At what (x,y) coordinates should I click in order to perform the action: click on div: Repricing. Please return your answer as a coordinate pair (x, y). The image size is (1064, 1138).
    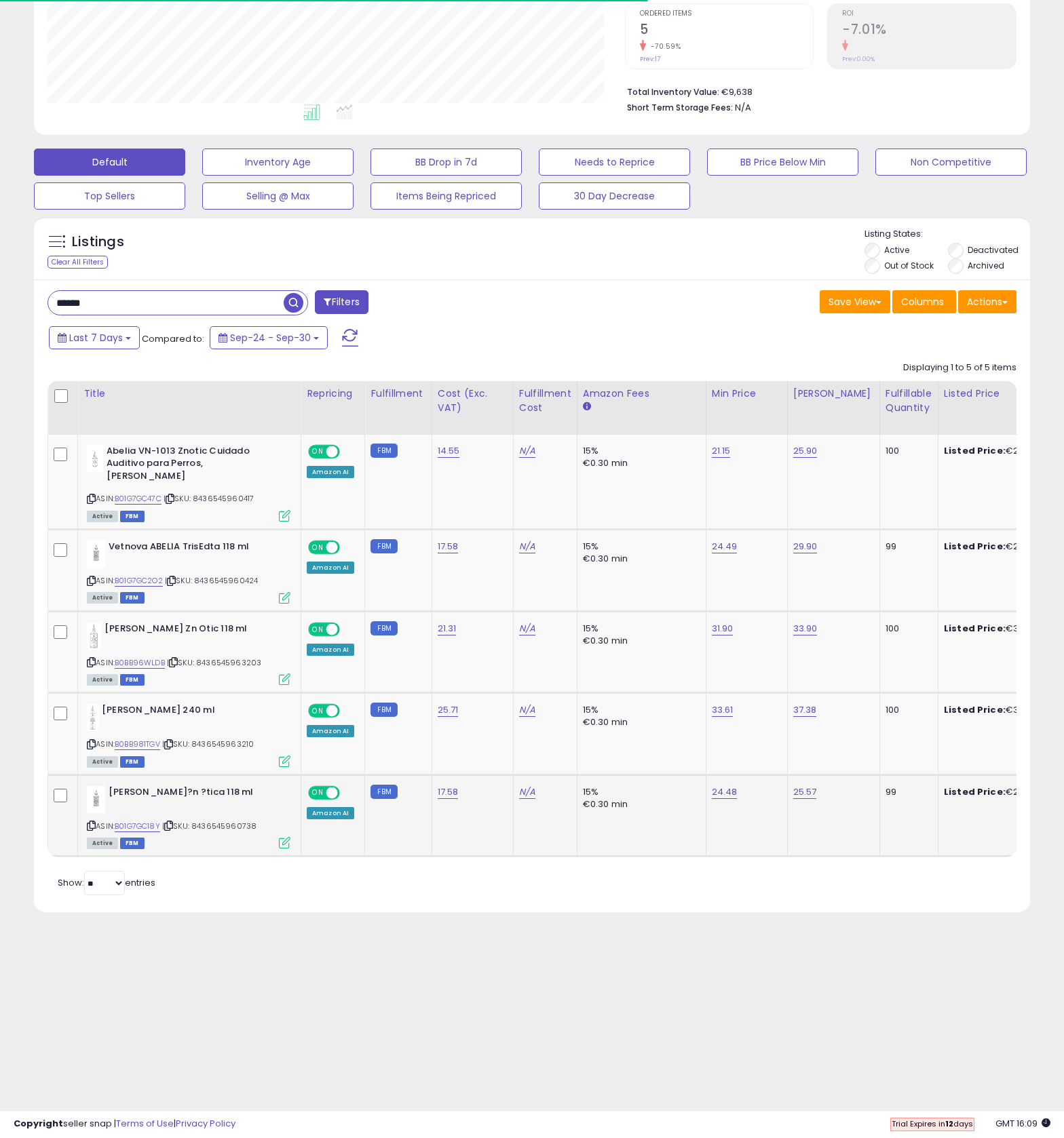
    Looking at the image, I should click on (332, 393).